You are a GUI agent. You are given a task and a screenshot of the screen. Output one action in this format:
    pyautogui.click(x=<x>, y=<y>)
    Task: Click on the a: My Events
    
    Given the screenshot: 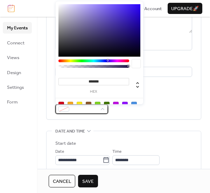 What is the action you would take?
    pyautogui.click(x=17, y=28)
    